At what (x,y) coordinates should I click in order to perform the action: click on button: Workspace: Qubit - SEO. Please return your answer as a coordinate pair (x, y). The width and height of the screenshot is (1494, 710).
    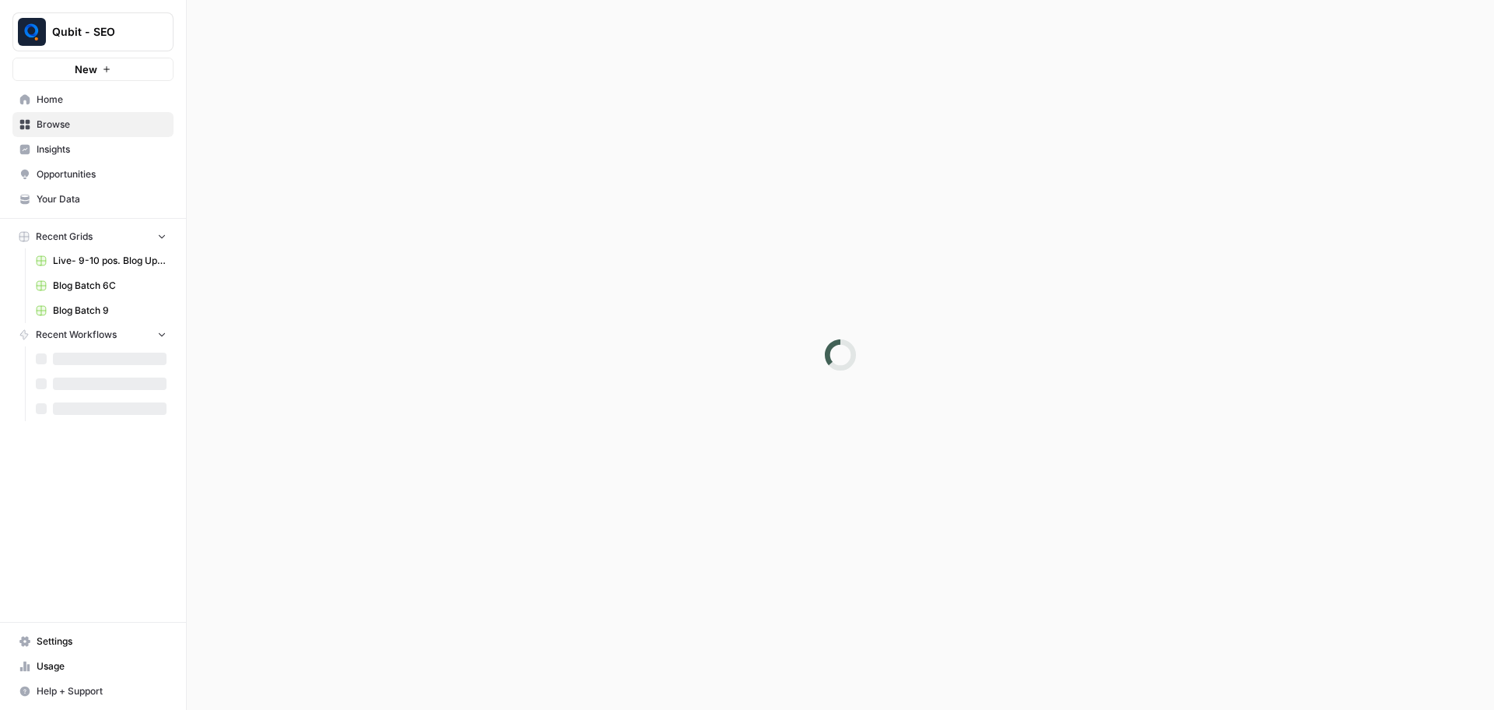
    Looking at the image, I should click on (93, 32).